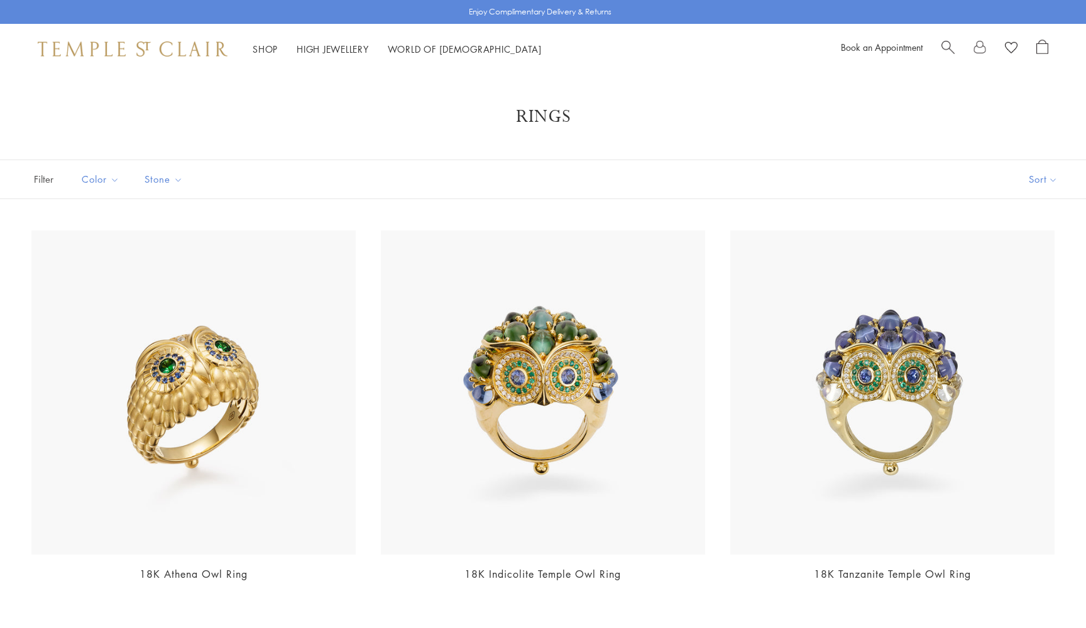  What do you see at coordinates (540, 12) in the screenshot?
I see `p: Enjoy Complimentary Delivery & Returns` at bounding box center [540, 12].